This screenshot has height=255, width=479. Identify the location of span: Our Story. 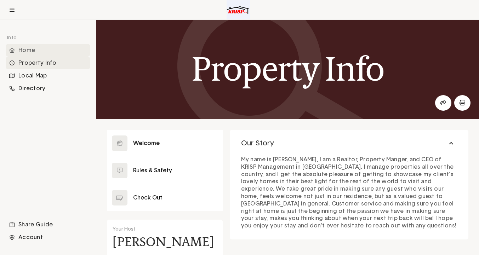
(258, 143).